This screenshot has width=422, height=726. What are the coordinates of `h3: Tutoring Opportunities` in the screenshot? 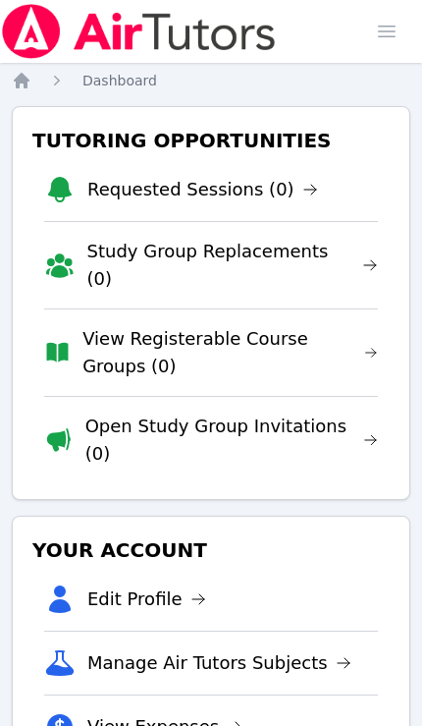 It's located at (211, 140).